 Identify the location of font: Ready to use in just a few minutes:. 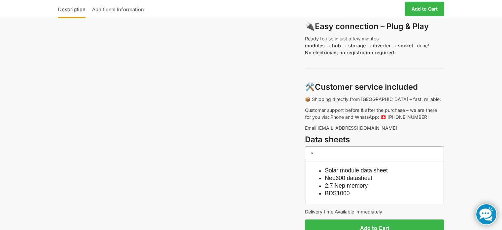
(342, 38).